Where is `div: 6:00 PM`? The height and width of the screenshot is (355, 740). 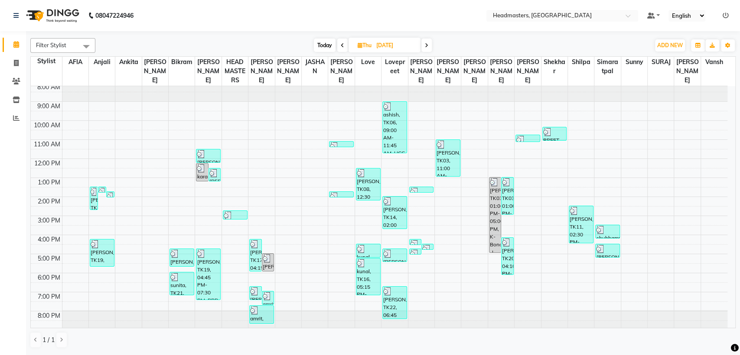
div: 6:00 PM is located at coordinates (49, 278).